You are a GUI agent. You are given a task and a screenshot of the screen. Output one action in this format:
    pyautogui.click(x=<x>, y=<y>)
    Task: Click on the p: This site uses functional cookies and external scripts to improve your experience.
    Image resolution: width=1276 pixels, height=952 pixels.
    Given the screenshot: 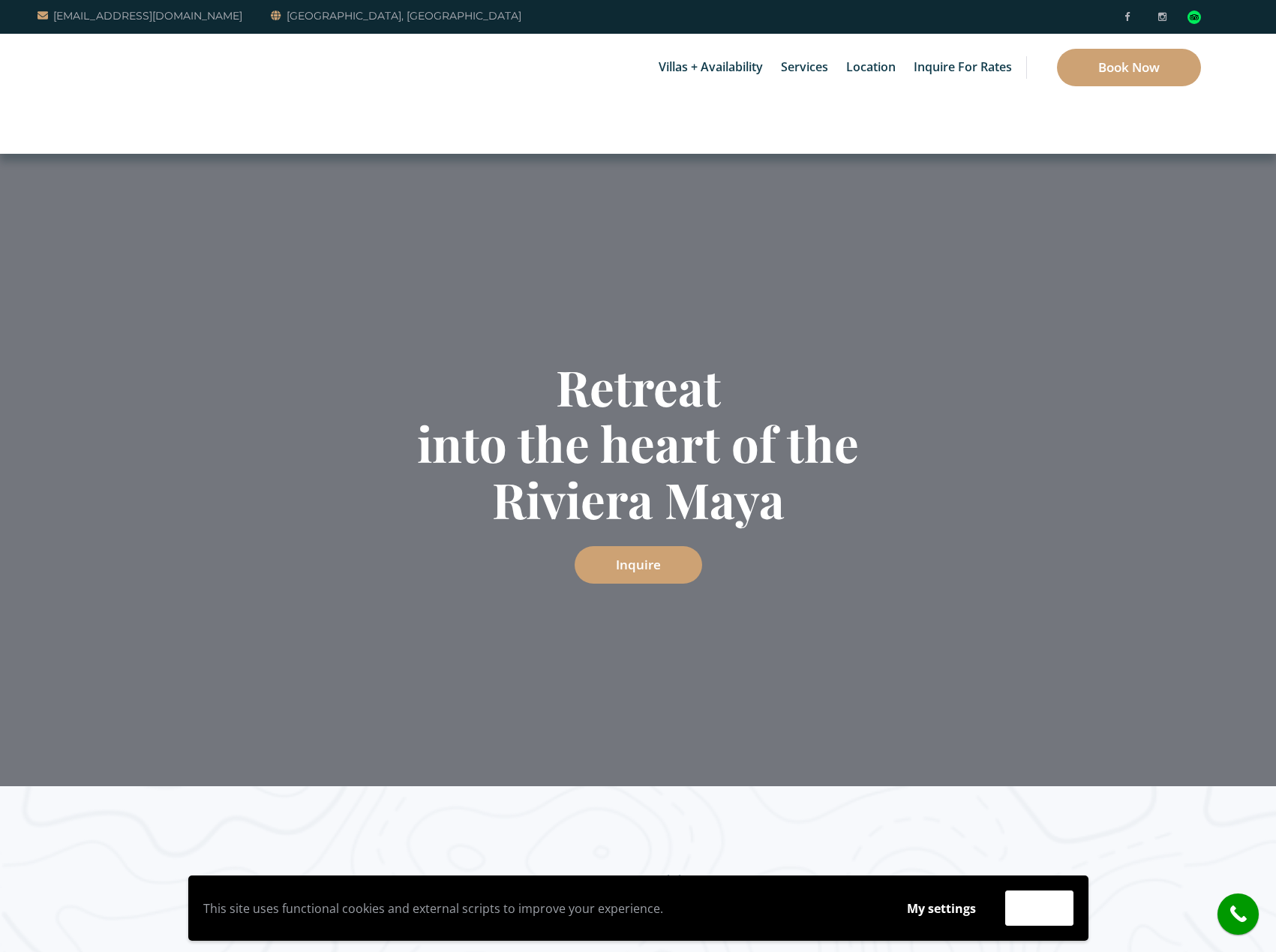 What is the action you would take?
    pyautogui.click(x=540, y=908)
    